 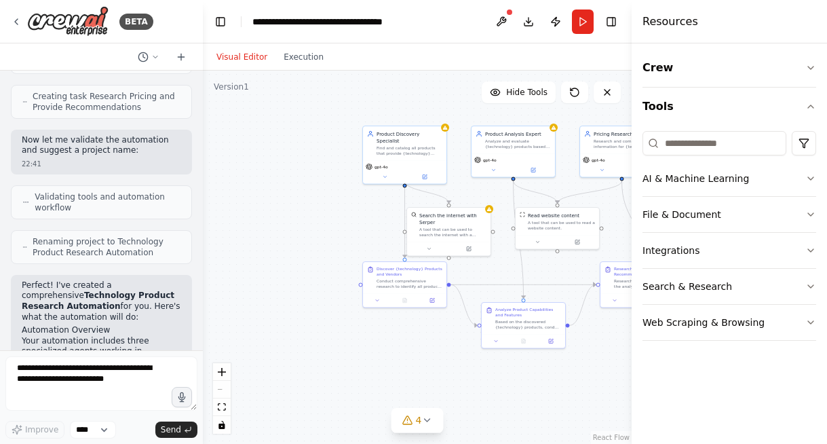 I want to click on button: Improve, so click(x=35, y=430).